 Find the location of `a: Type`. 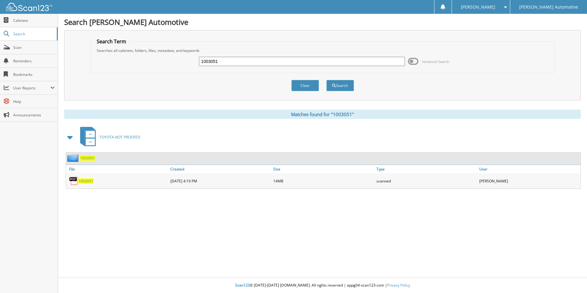

a: Type is located at coordinates (426, 169).